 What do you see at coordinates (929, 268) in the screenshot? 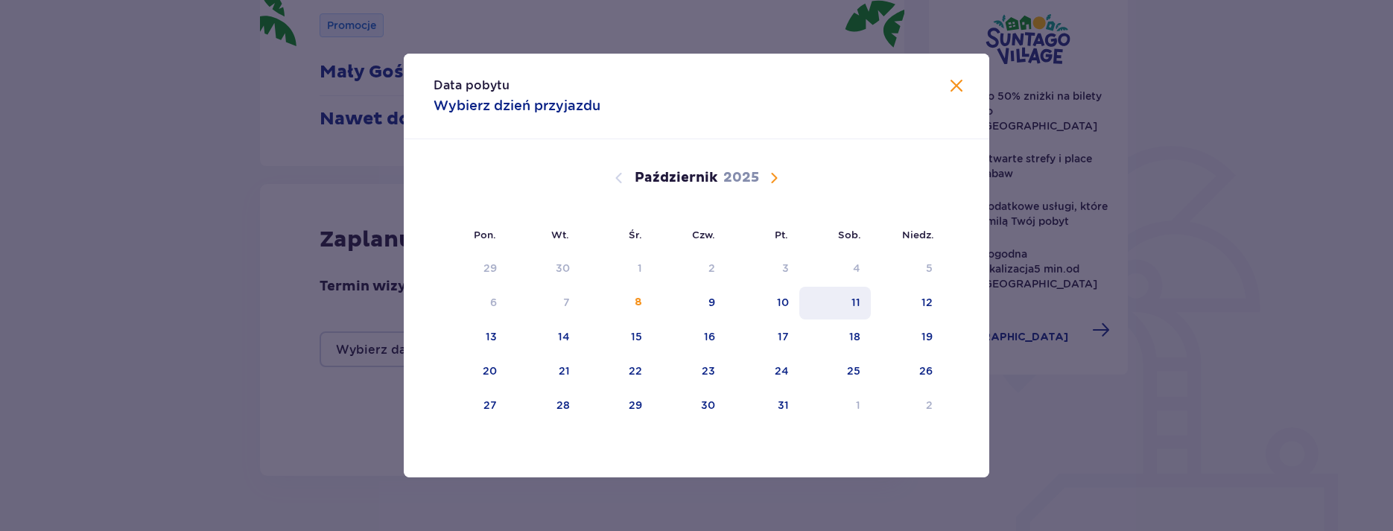
I see `div: 5` at bounding box center [929, 268].